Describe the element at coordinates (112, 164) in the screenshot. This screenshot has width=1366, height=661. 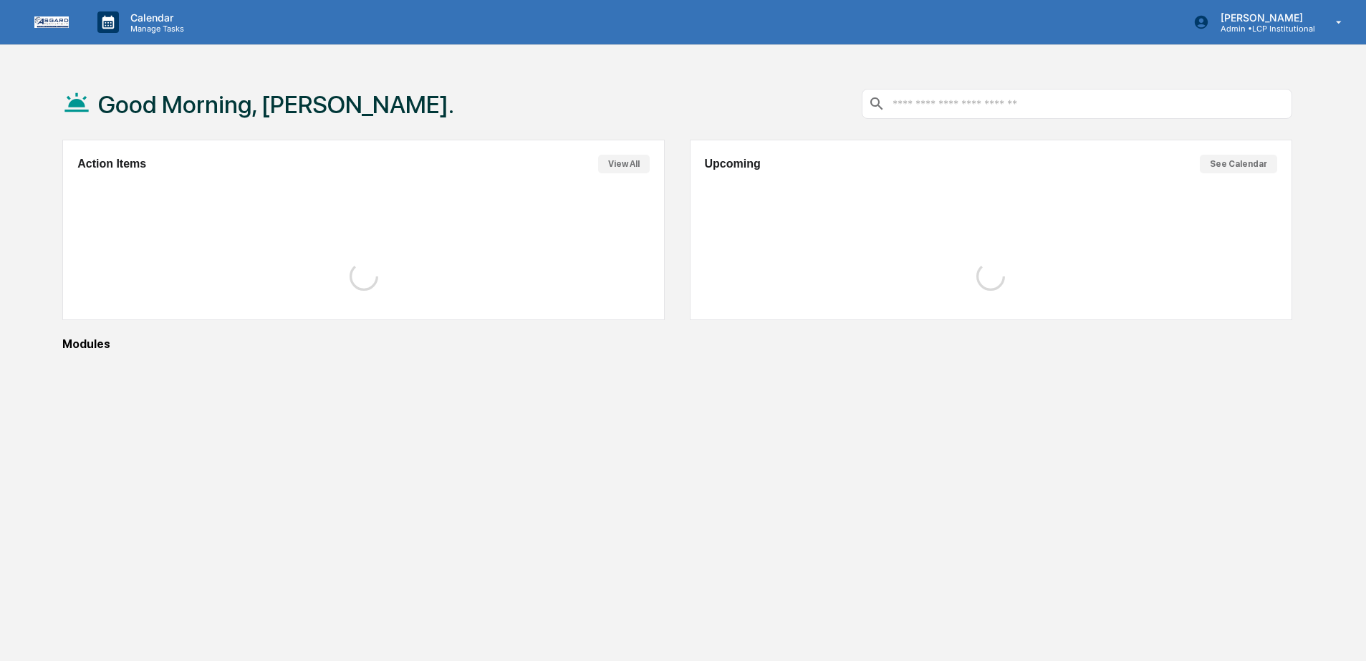
I see `h2: Action Items` at that location.